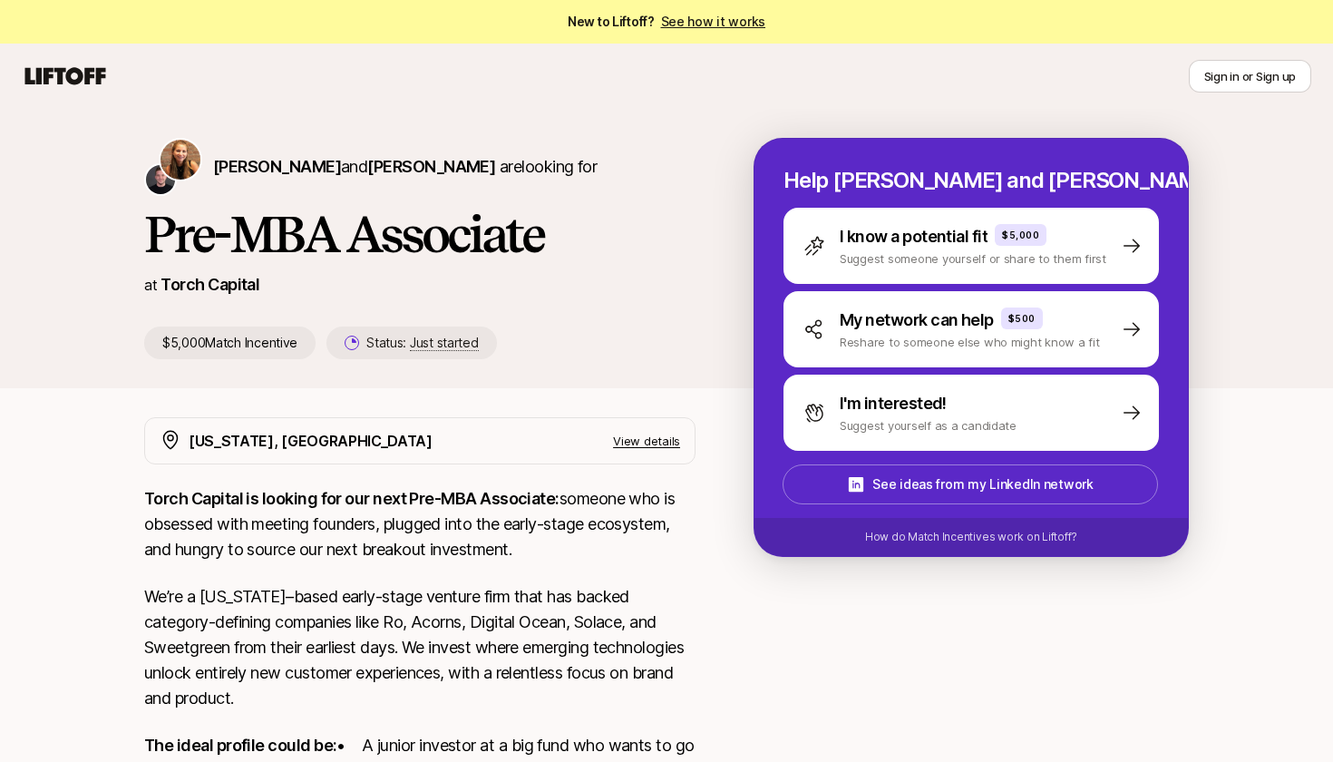 This screenshot has height=762, width=1333. I want to click on p: Suggest someone yourself or share to them first, so click(973, 258).